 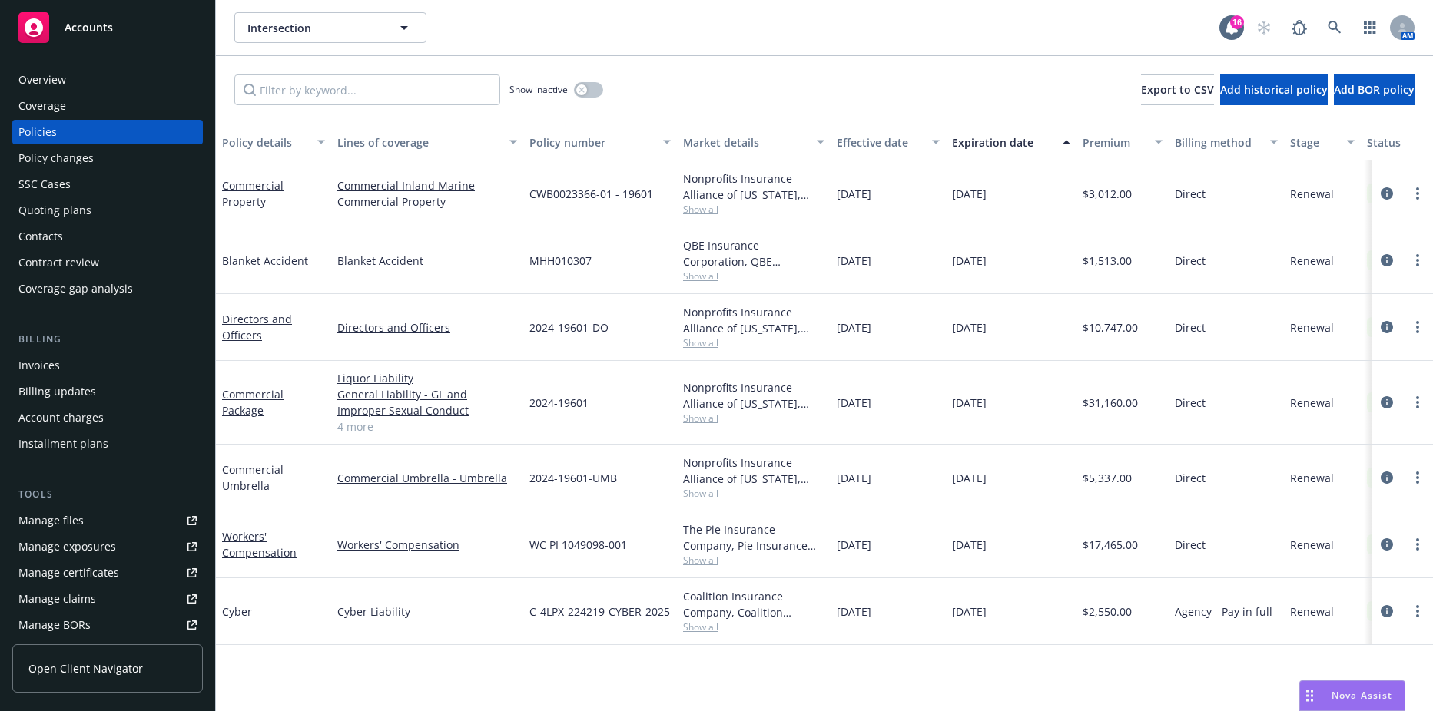 I want to click on div: Stage, so click(x=1314, y=142).